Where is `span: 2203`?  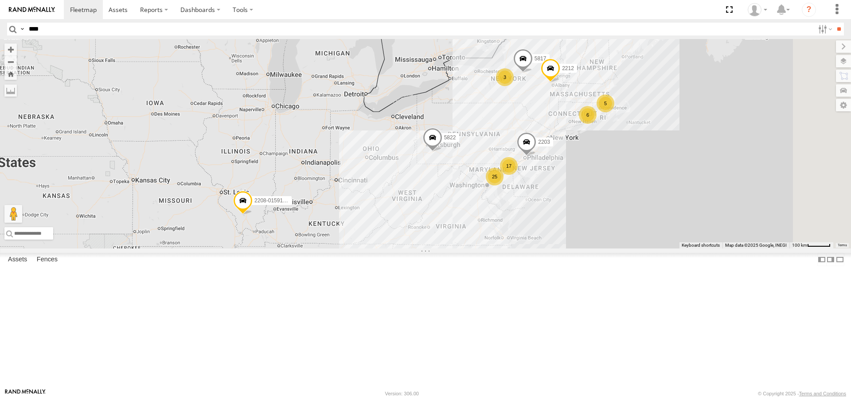
span: 2203 is located at coordinates (544, 142).